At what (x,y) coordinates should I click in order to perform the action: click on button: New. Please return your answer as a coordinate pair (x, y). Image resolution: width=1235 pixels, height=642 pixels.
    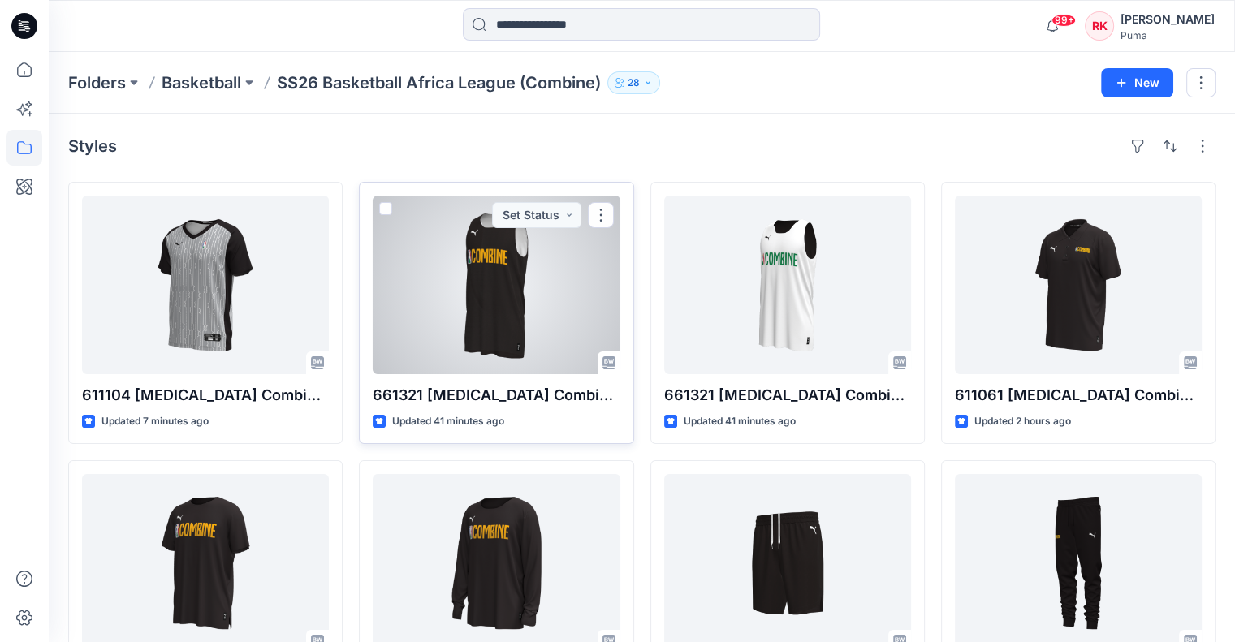
    Looking at the image, I should click on (1137, 83).